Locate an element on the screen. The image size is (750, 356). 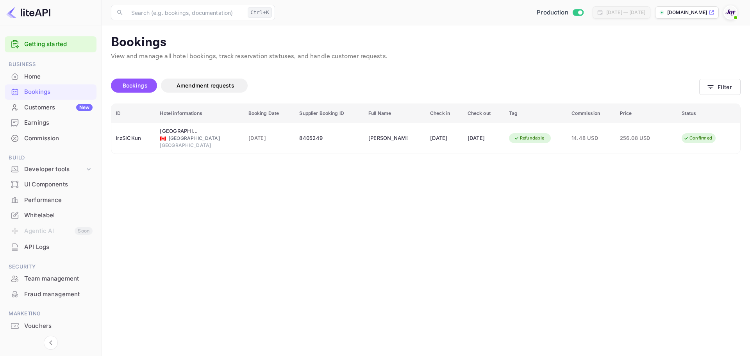
div: Getting started is located at coordinates (50, 44).